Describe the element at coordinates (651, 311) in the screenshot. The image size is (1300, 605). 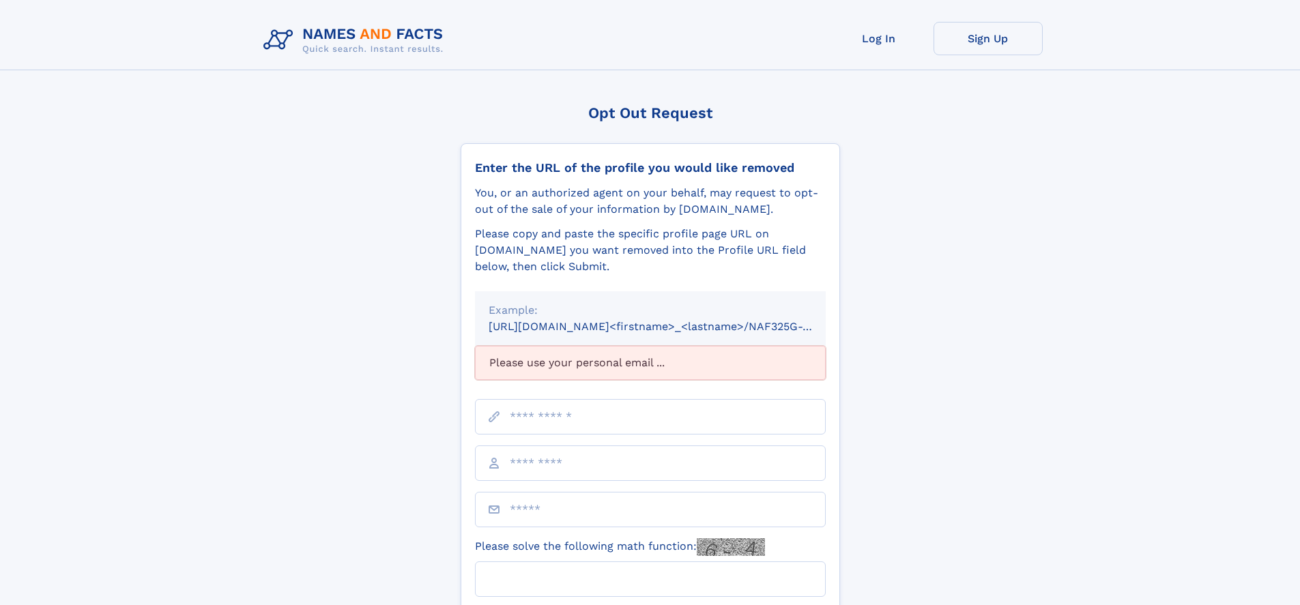
I see `div: Example:` at that location.